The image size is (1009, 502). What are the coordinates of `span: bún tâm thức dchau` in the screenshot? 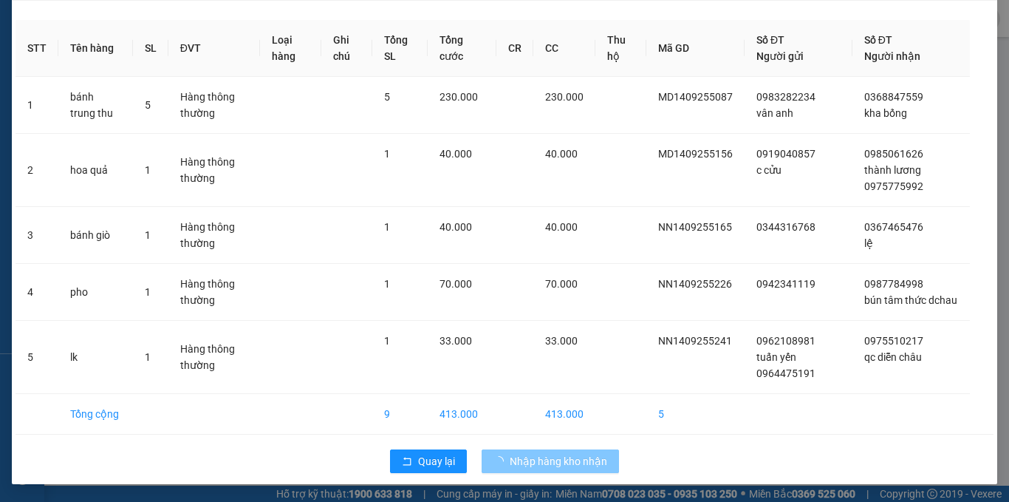 It's located at (911, 300).